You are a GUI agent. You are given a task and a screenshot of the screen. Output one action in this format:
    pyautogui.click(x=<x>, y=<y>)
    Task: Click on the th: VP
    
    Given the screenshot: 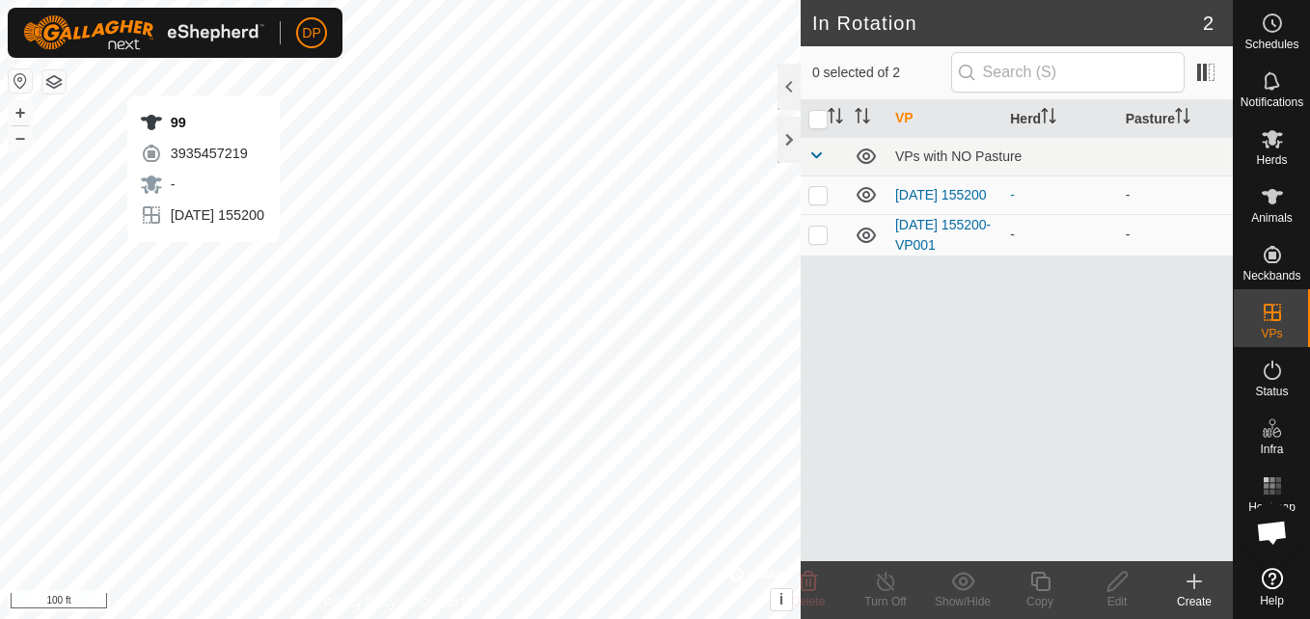 What is the action you would take?
    pyautogui.click(x=945, y=119)
    